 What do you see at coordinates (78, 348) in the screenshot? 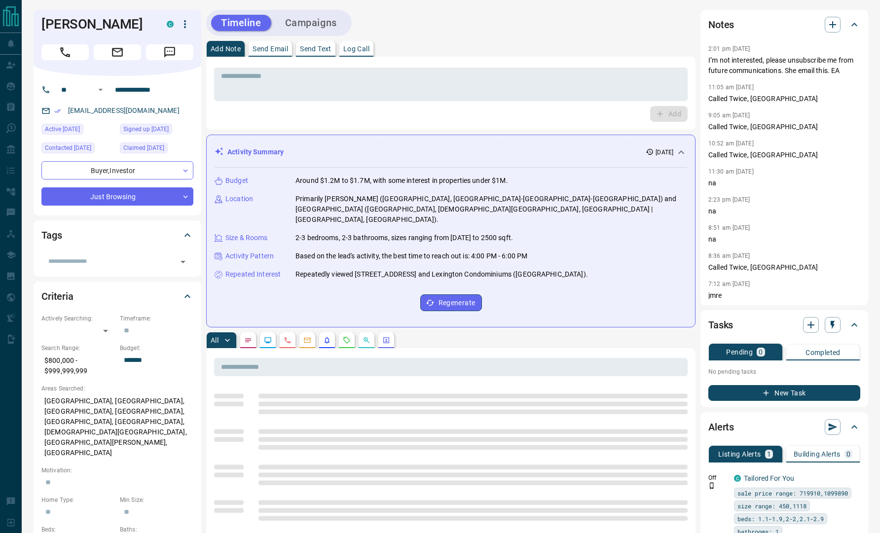
I see `p: Search Range:` at bounding box center [78, 348].